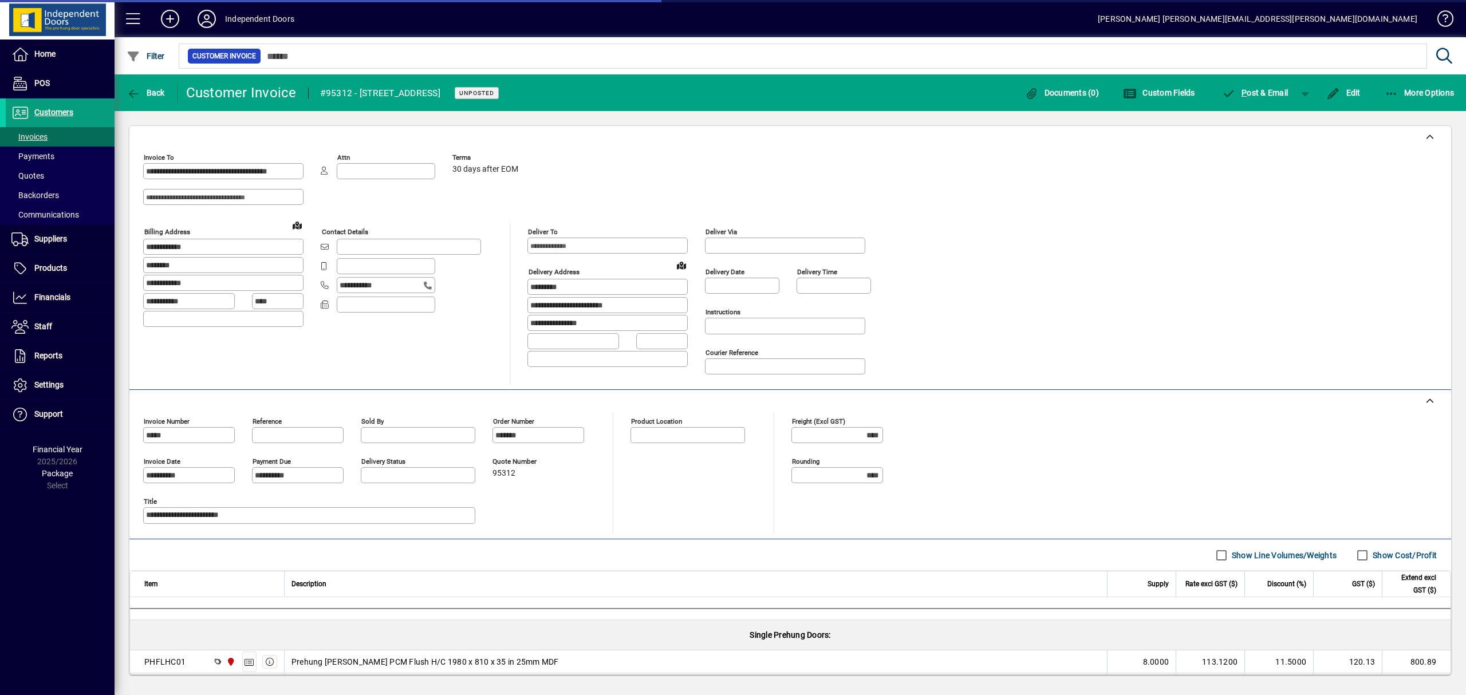 This screenshot has width=1466, height=695. Describe the element at coordinates (50, 268) in the screenshot. I see `span: Products` at that location.